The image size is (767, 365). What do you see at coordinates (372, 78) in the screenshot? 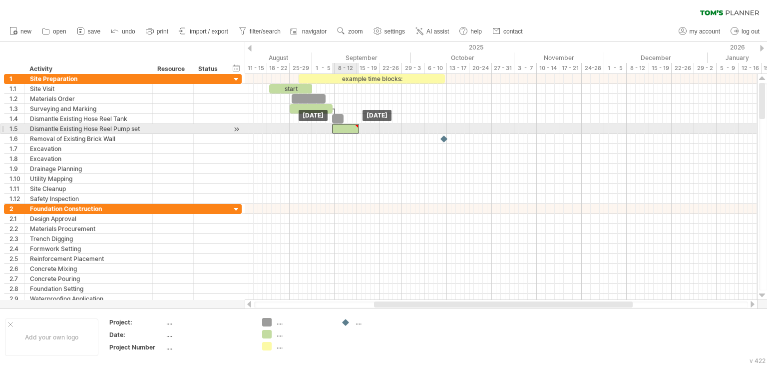
I see `div: example time blocks:` at bounding box center [372, 78].